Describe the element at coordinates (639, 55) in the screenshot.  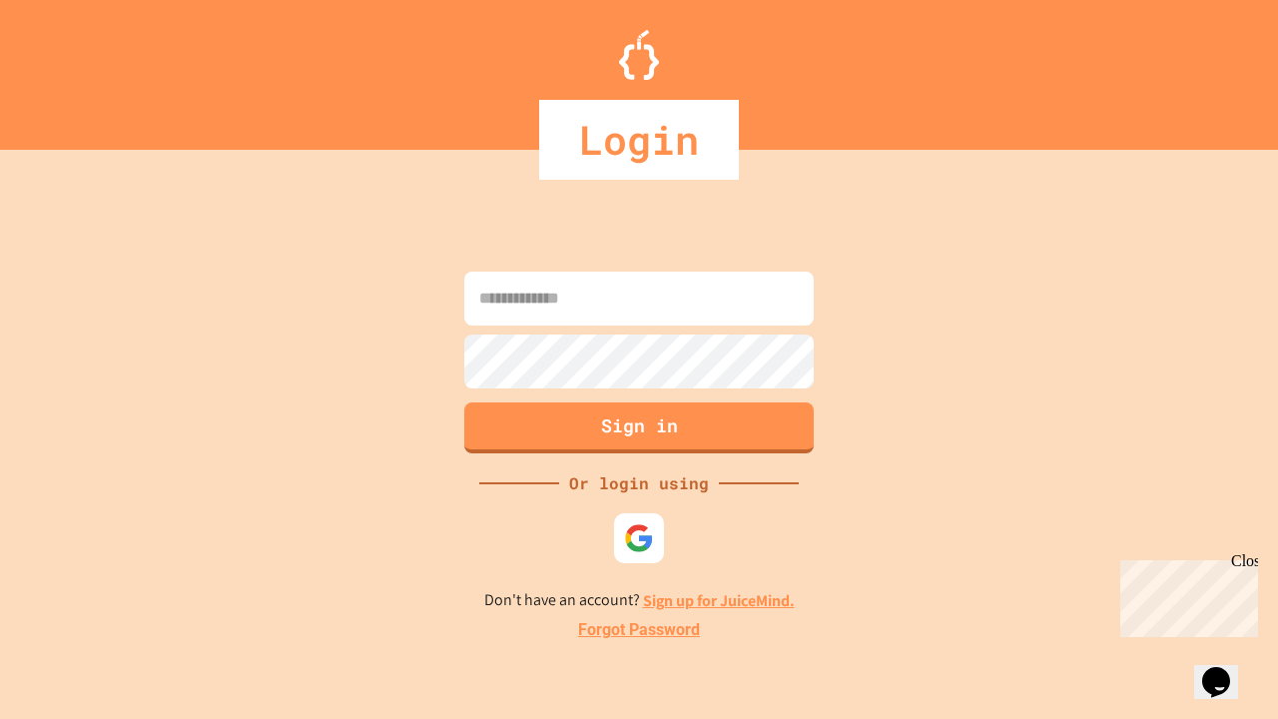
I see `img: Logo.svg` at that location.